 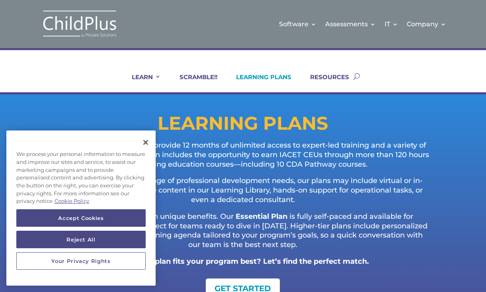 I want to click on a: LEARNING PLANS, so click(x=259, y=83).